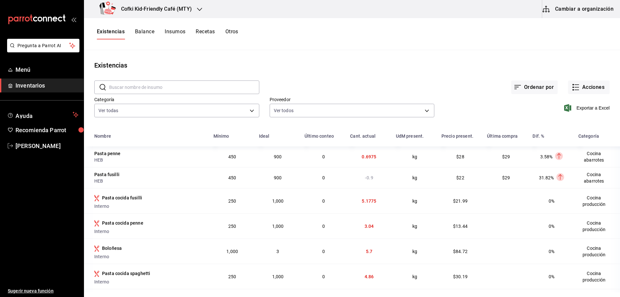  Describe the element at coordinates (410, 136) in the screenshot. I see `div: UdM present.` at that location.